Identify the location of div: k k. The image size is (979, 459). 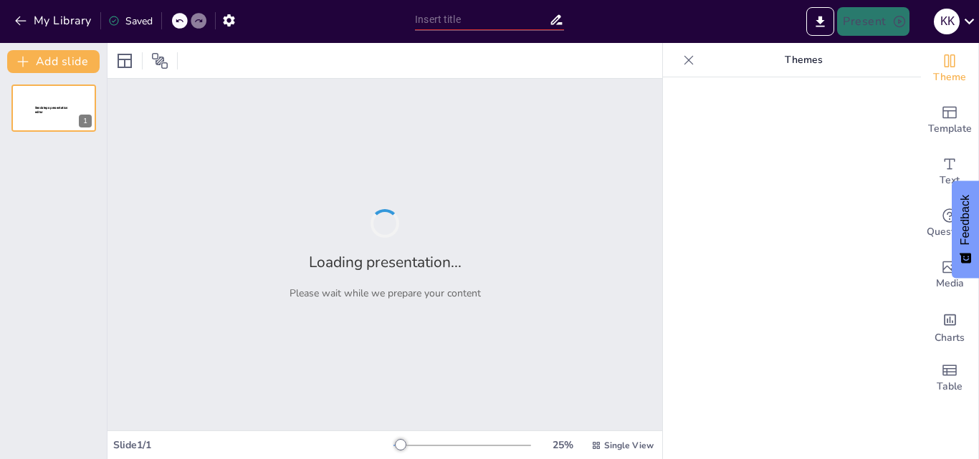
(946, 21).